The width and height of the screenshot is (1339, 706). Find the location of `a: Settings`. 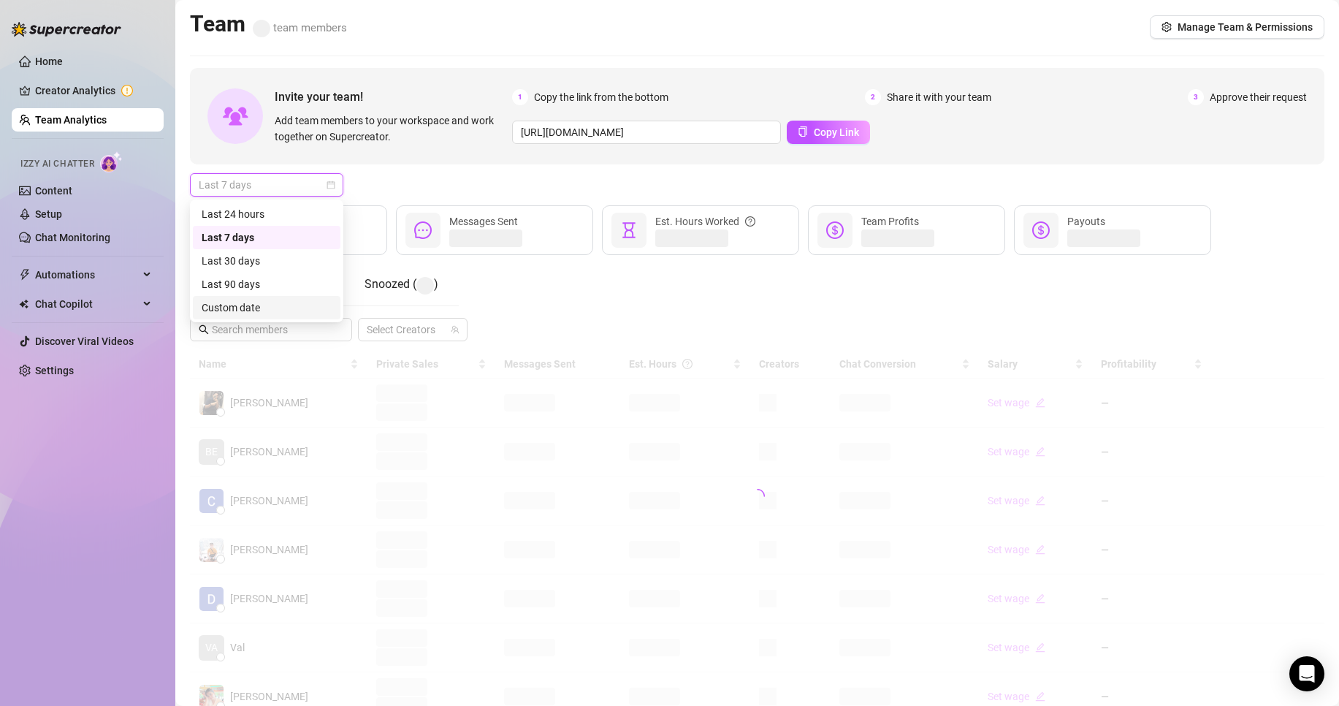

a: Settings is located at coordinates (54, 370).